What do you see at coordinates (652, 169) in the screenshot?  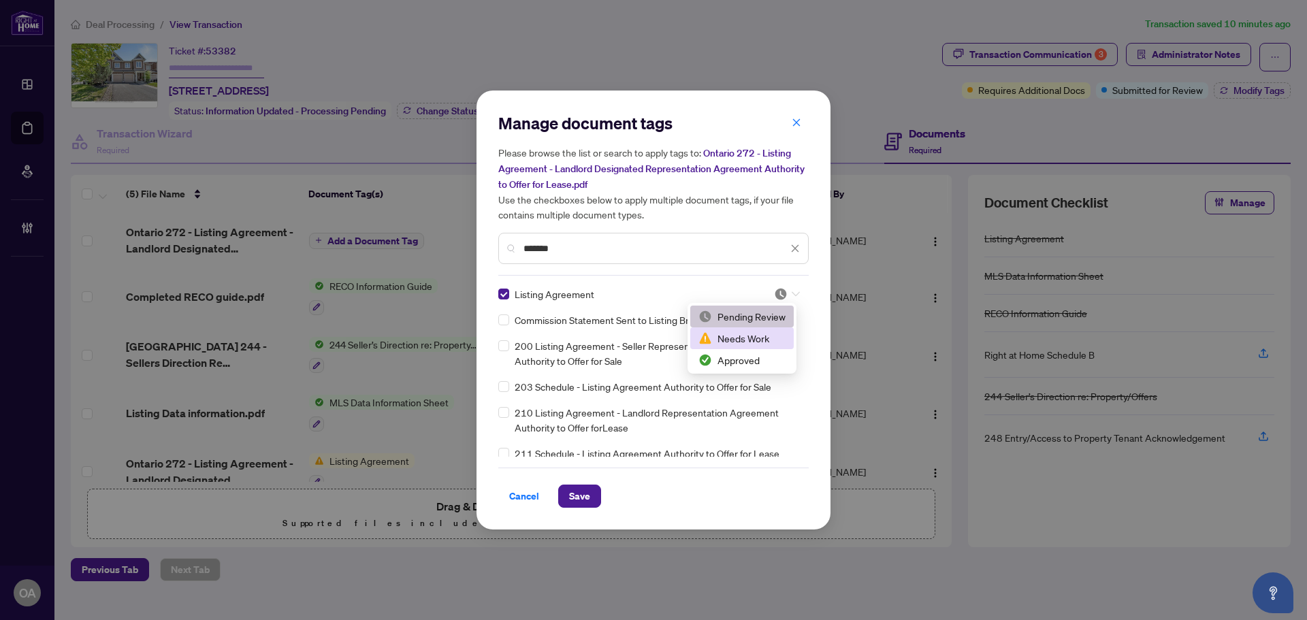 I see `span: Ontario 272 - Listing Agreement - Landlord Designated Representation Agreement Authority to Offer...` at bounding box center [652, 169].